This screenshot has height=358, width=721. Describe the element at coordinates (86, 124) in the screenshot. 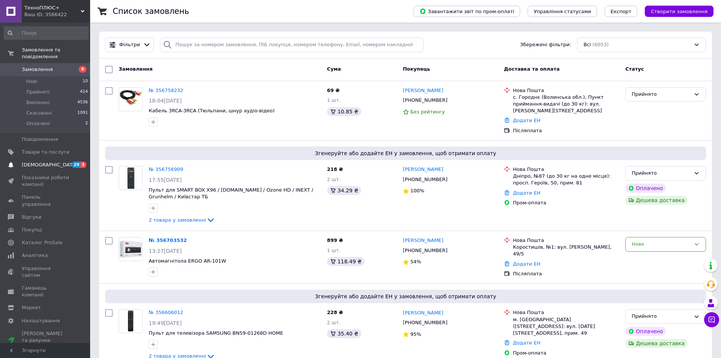

I see `span: 2` at that location.